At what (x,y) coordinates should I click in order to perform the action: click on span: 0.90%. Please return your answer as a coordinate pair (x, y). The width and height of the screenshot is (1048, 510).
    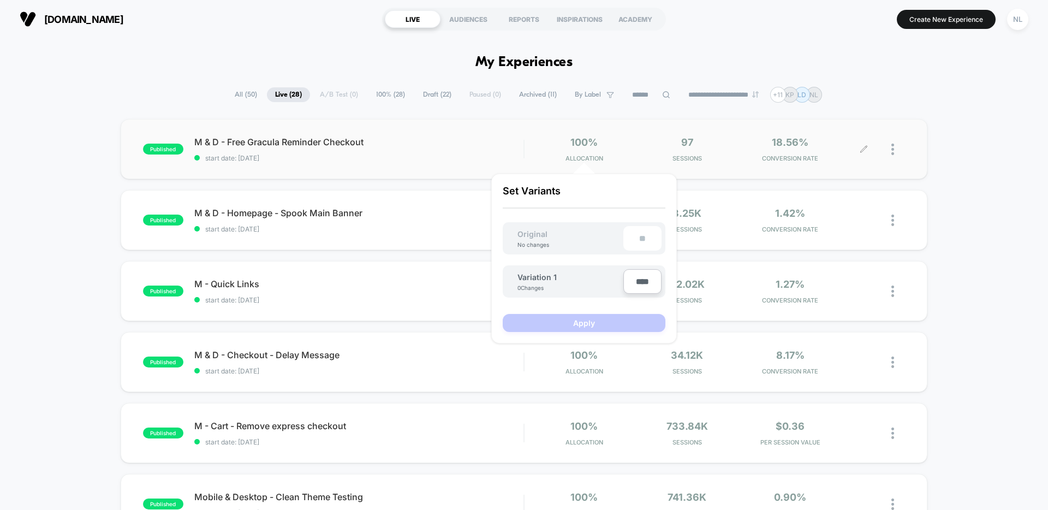
    Looking at the image, I should click on (790, 497).